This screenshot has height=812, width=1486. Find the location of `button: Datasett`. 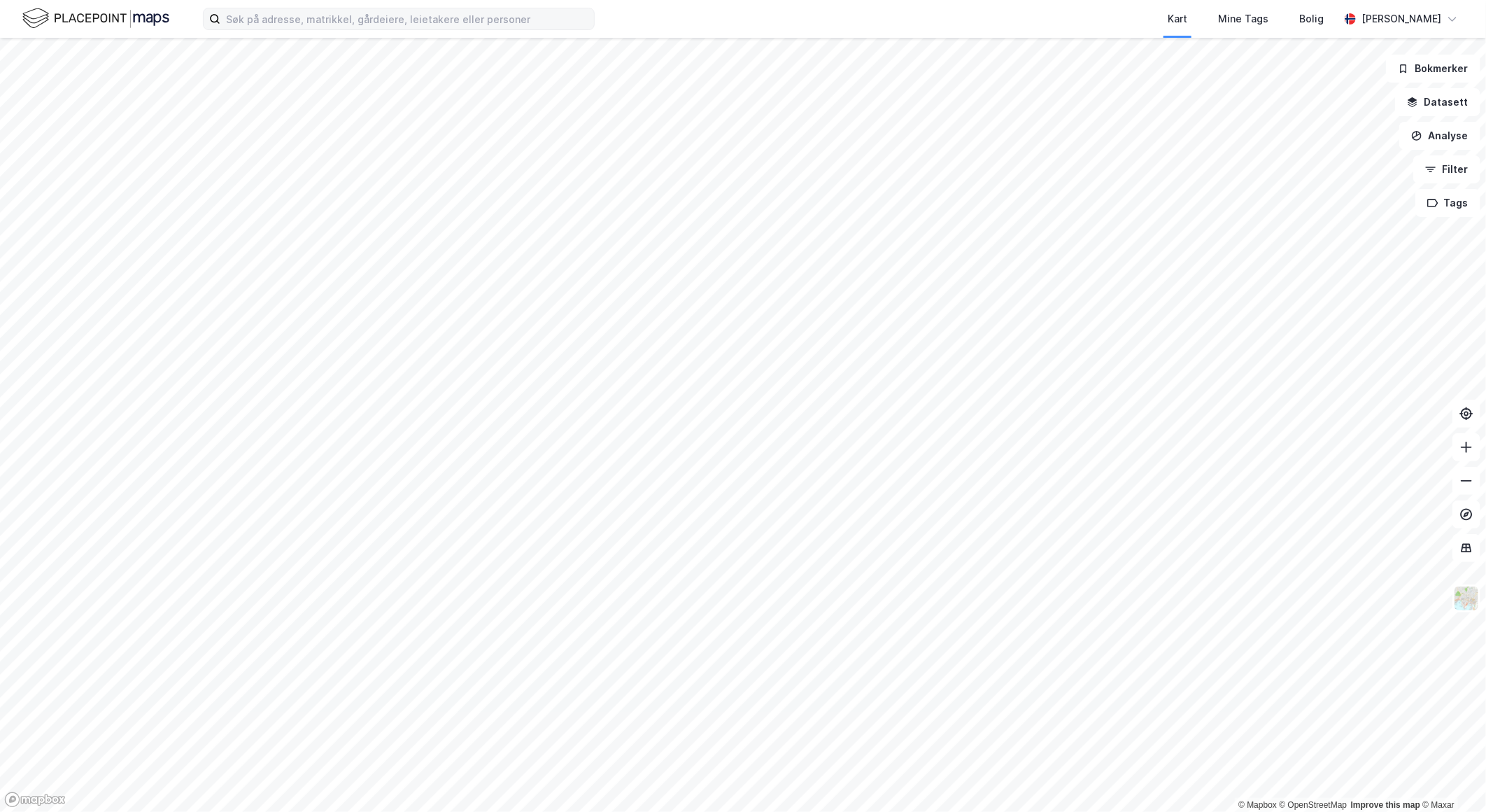

button: Datasett is located at coordinates (1438, 102).